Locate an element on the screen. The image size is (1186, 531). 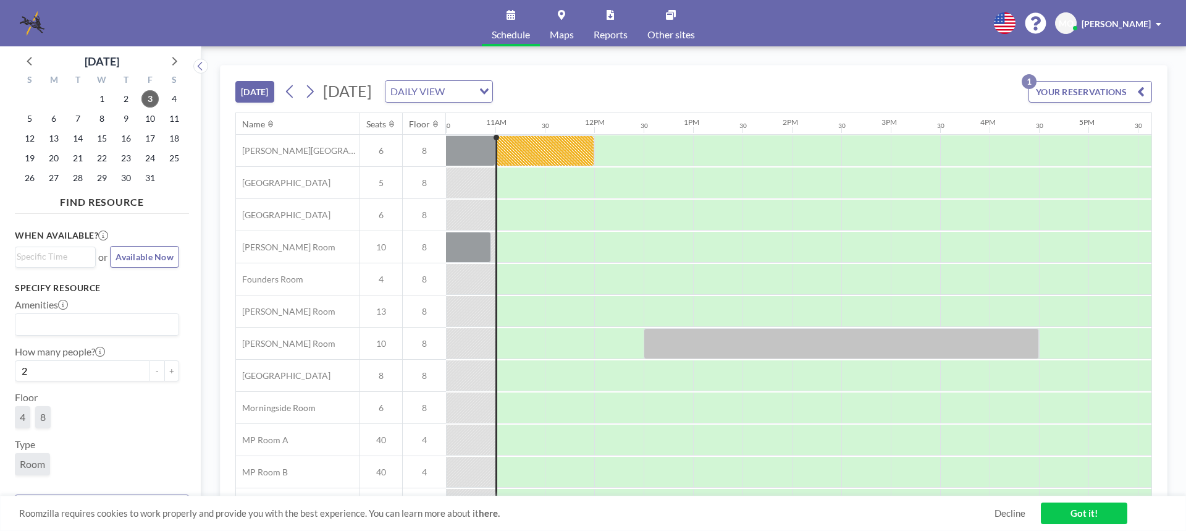
span: Thursday, October 23, 2025 is located at coordinates (126, 158).